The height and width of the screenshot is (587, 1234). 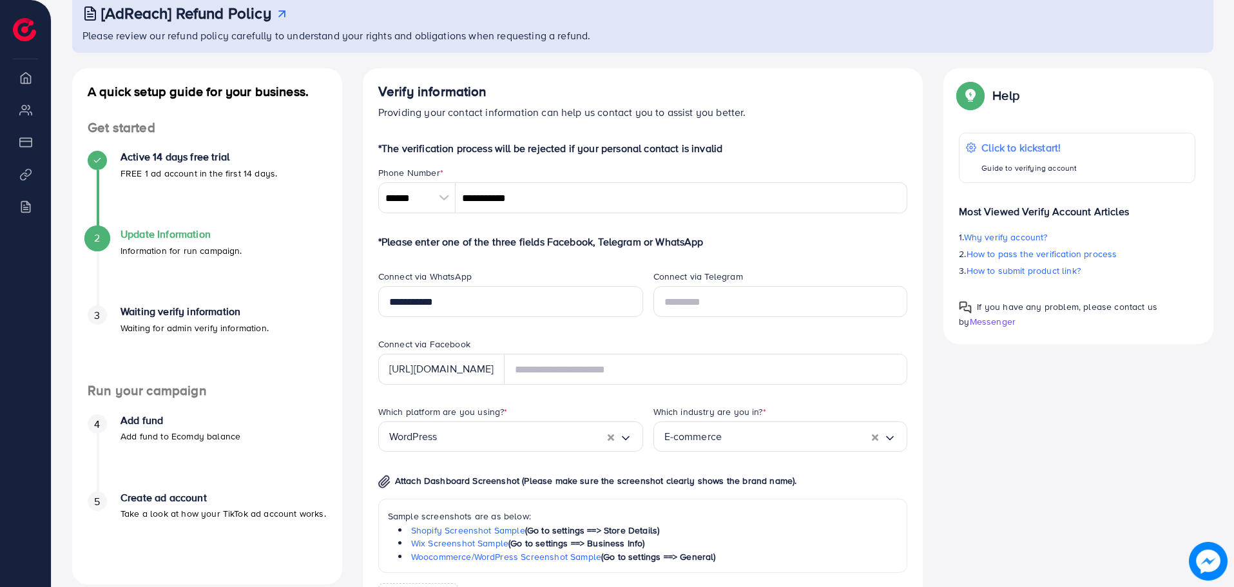 What do you see at coordinates (24, 30) in the screenshot?
I see `img: logo` at bounding box center [24, 30].